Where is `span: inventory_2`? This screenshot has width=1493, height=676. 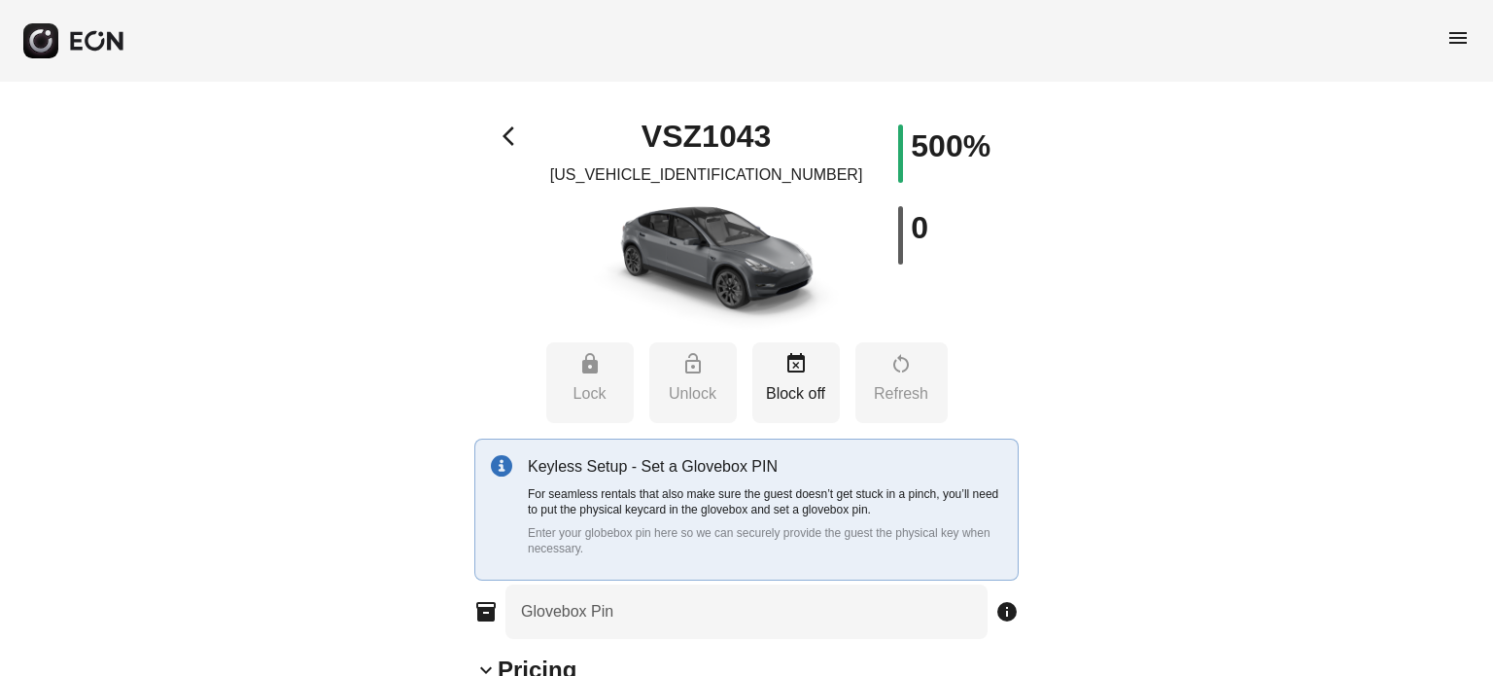 span: inventory_2 is located at coordinates (486, 612).